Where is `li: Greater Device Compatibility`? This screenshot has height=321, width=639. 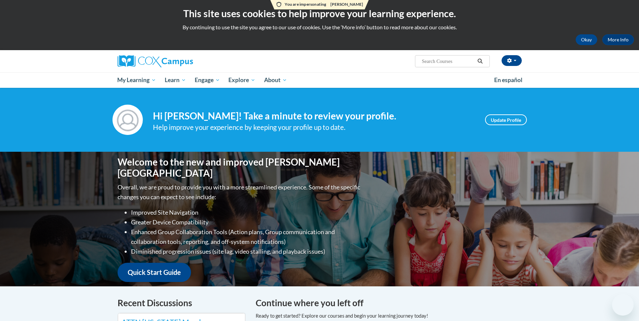
li: Greater Device Compatibility is located at coordinates (246, 222).